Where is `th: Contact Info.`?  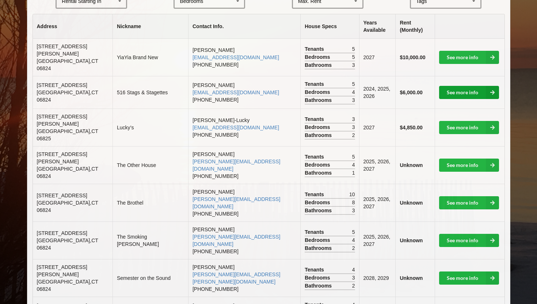 th: Contact Info. is located at coordinates (244, 26).